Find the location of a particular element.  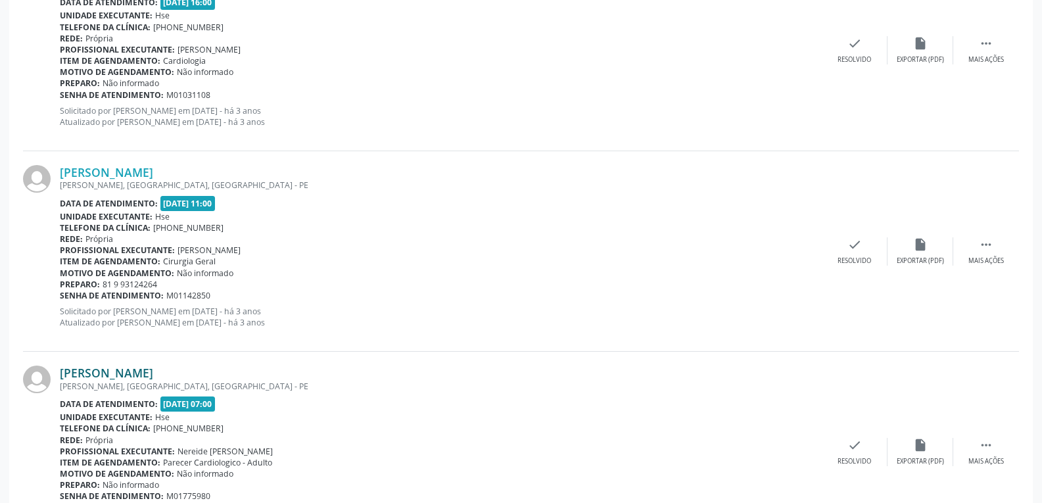

span: M01775980 is located at coordinates (188, 496).